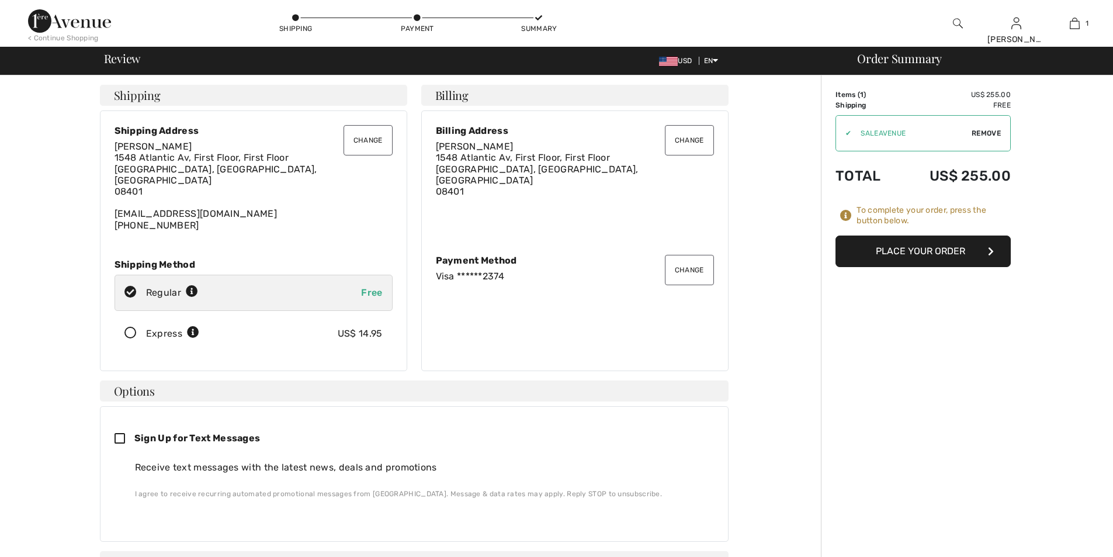 The height and width of the screenshot is (557, 1113). Describe the element at coordinates (254, 264) in the screenshot. I see `div: Shipping Method` at that location.